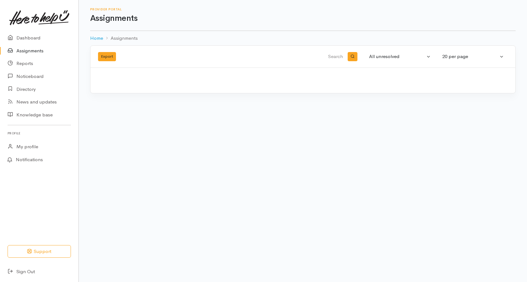 This screenshot has height=282, width=527. I want to click on h1: Assignments, so click(303, 18).